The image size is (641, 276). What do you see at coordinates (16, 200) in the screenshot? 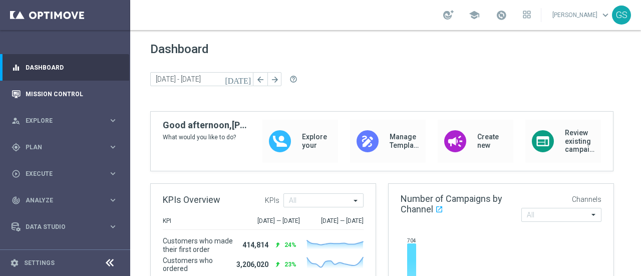
I see `i: track_changes` at bounding box center [16, 200].